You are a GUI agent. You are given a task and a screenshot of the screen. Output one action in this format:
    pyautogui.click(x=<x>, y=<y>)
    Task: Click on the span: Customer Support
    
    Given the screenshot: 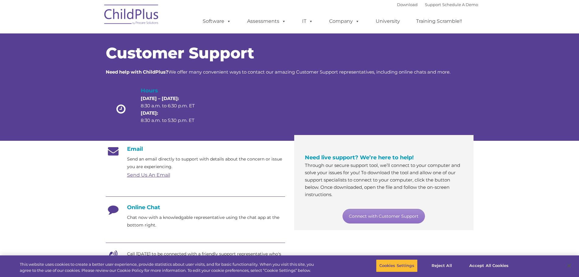 What is the action you would take?
    pyautogui.click(x=180, y=53)
    